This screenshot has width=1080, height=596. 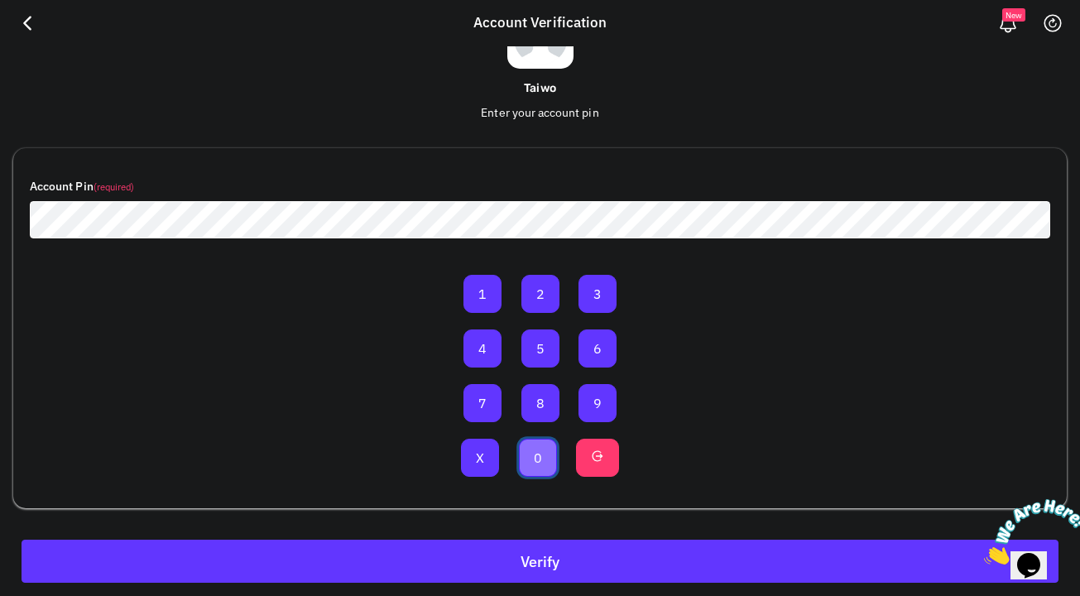 What do you see at coordinates (540, 89) in the screenshot?
I see `h6: Taiwo` at bounding box center [540, 89].